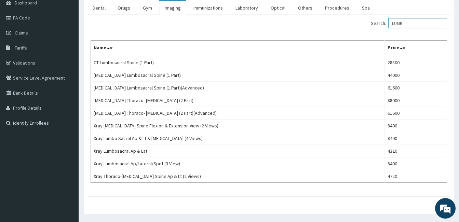 The height and width of the screenshot is (222, 459). What do you see at coordinates (415, 63) in the screenshot?
I see `td: 28800` at bounding box center [415, 63].